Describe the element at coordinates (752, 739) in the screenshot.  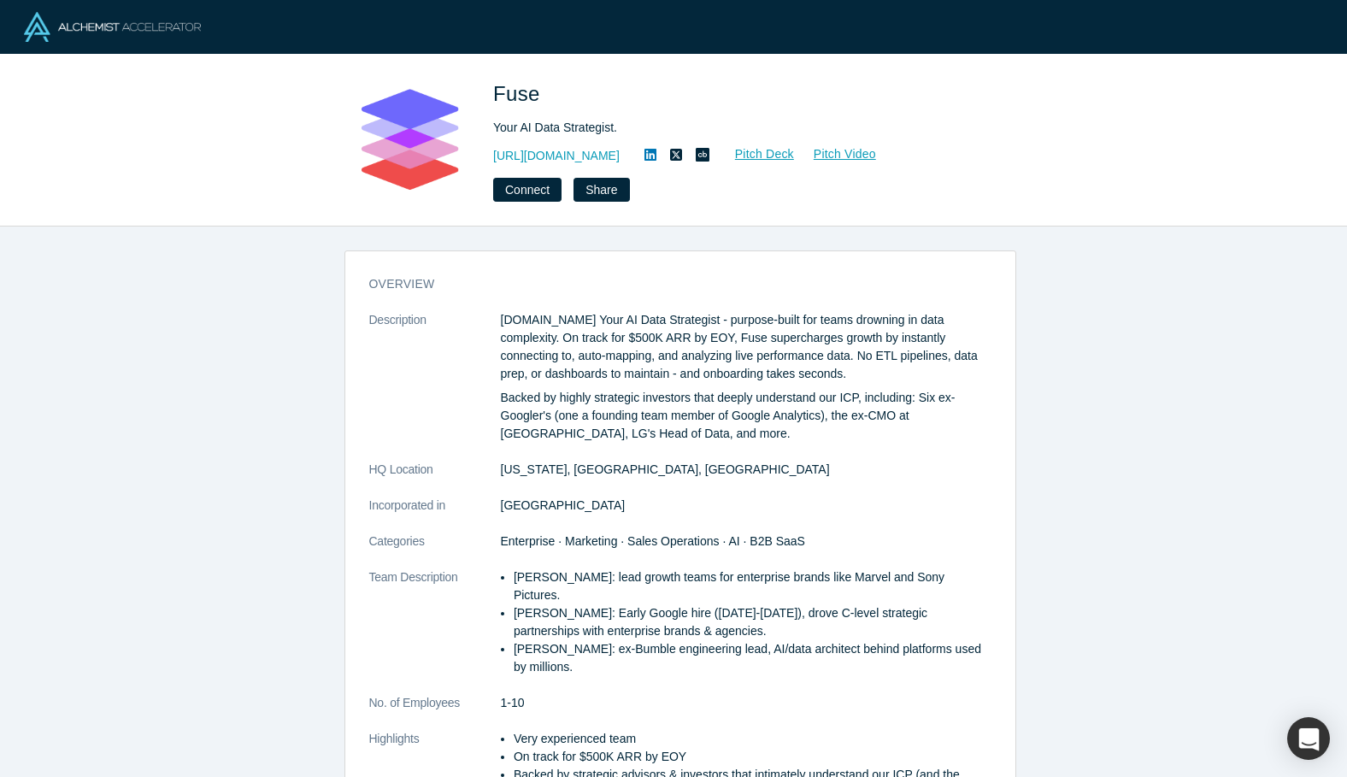
I see `li: Very experienced team` at that location.